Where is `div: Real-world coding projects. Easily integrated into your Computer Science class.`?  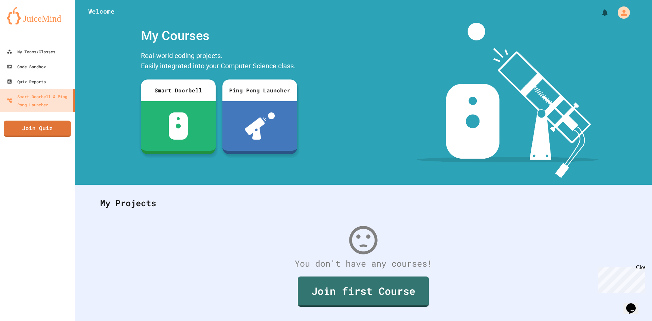 div: Real-world coding projects. Easily integrated into your Computer Science class. is located at coordinates (219, 61).